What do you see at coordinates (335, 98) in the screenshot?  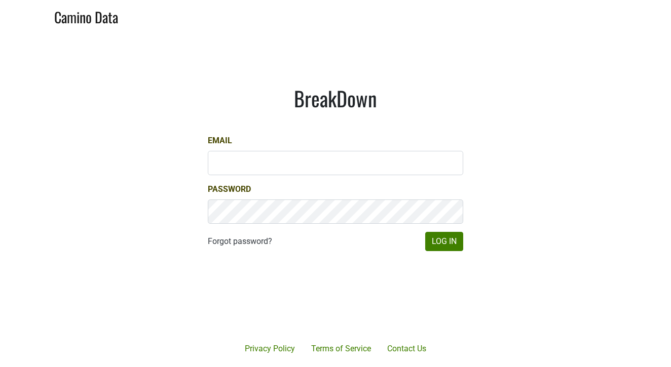 I see `h1: BreakDown` at bounding box center [335, 98].